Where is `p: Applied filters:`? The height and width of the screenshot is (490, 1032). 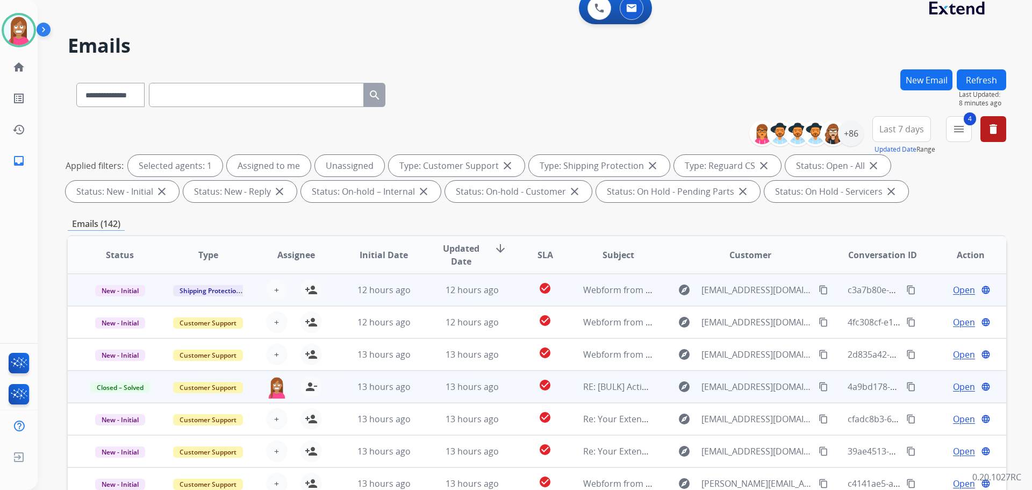 p: Applied filters: is located at coordinates (95, 166).